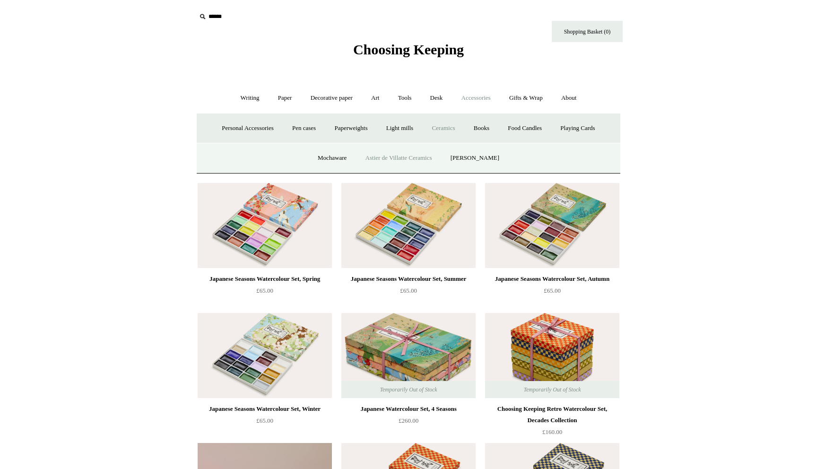 The width and height of the screenshot is (817, 469). I want to click on a: Japanese Seasons Watercolour Set, Autumn Japanese Seasons Watercolour Set, Autumn, so click(553, 226).